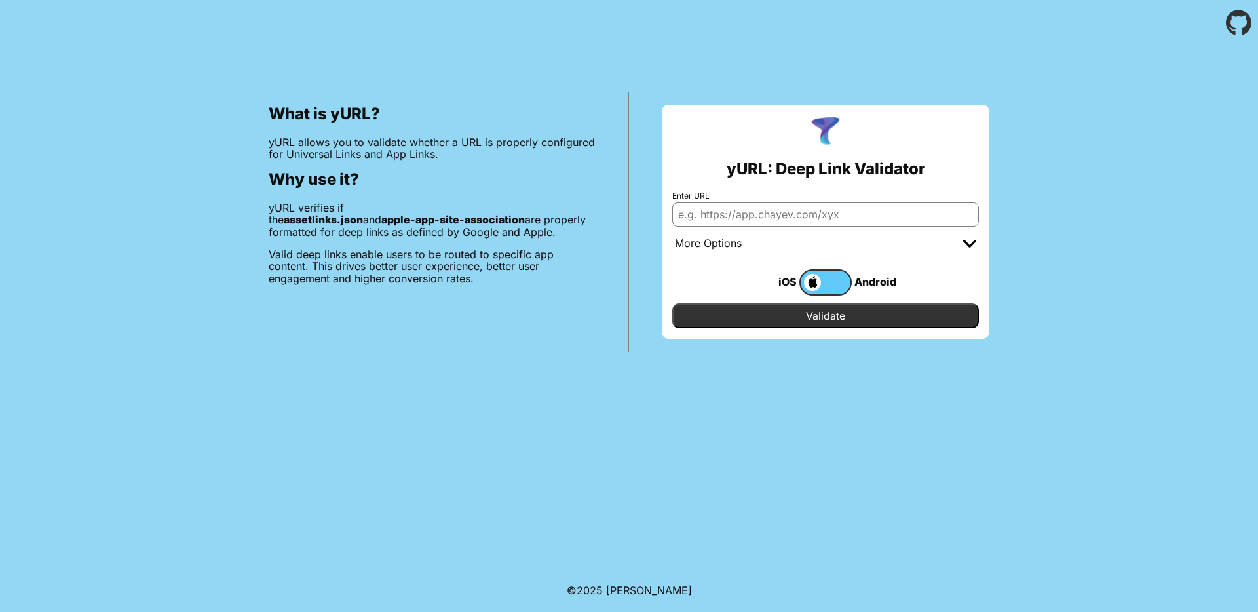  Describe the element at coordinates (453, 219) in the screenshot. I see `b: apple-app-site-association` at that location.